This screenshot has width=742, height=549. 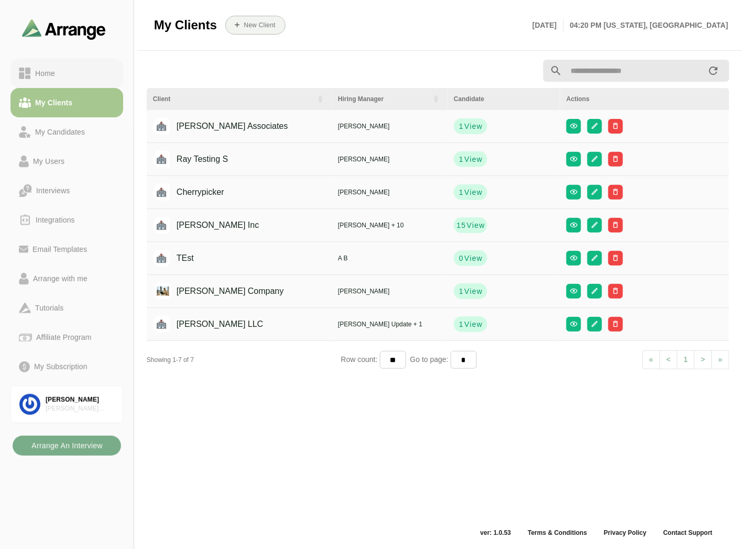 What do you see at coordinates (239, 99) in the screenshot?
I see `div: Client` at bounding box center [239, 99].